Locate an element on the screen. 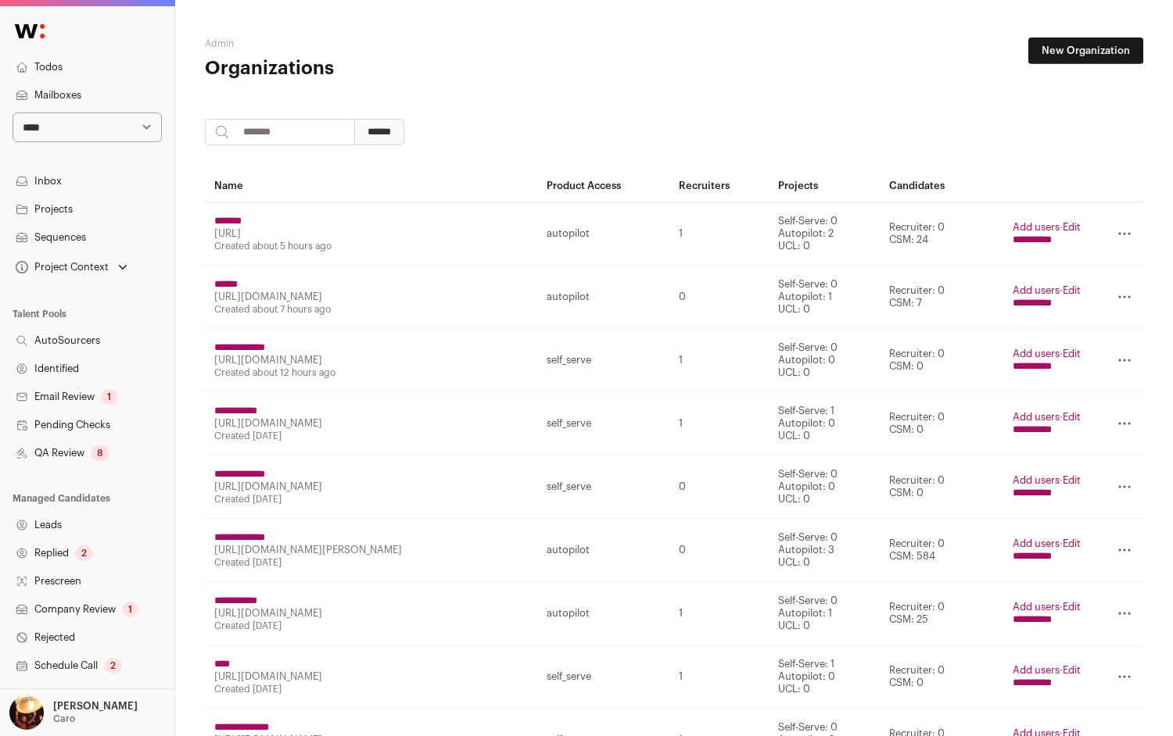 The image size is (1173, 736). td: Recruiter: 0 CSM: 584 is located at coordinates (941, 550).